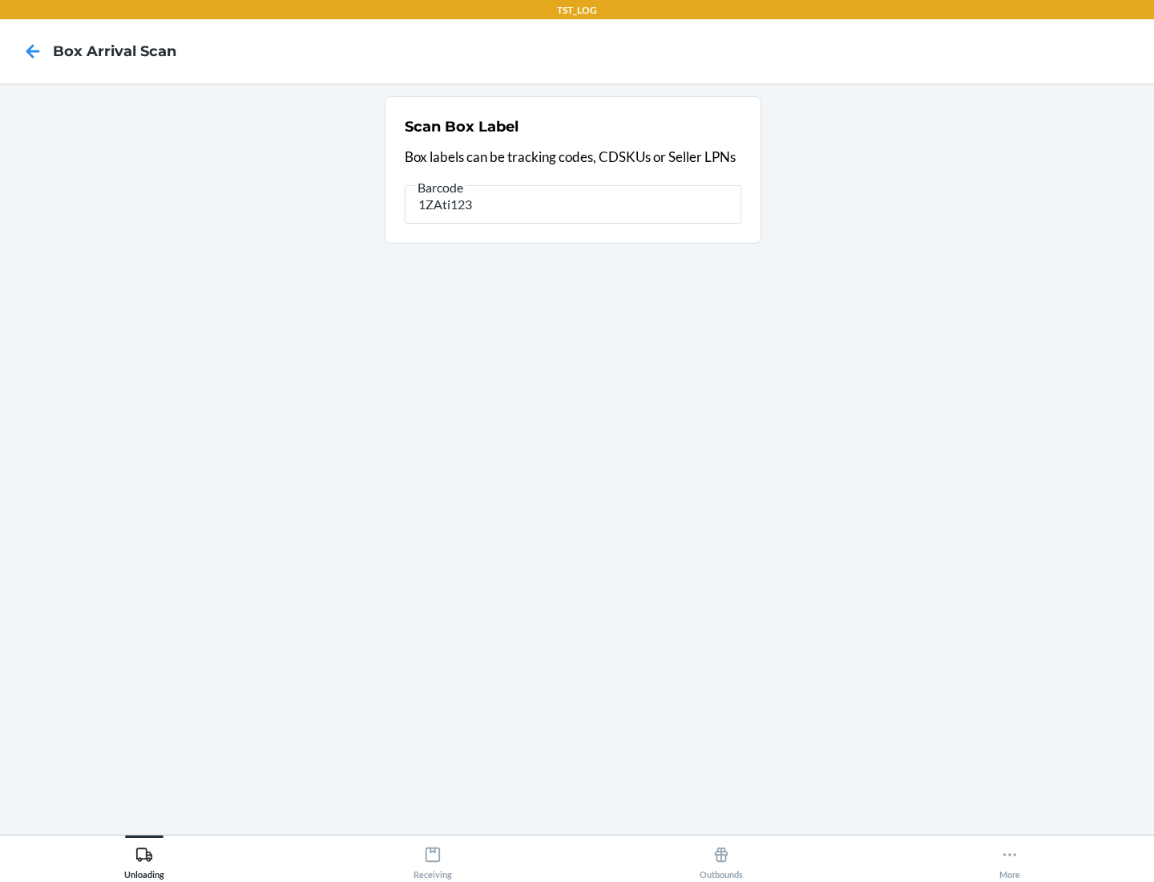  What do you see at coordinates (433, 857) in the screenshot?
I see `button: Receiving` at bounding box center [433, 857].